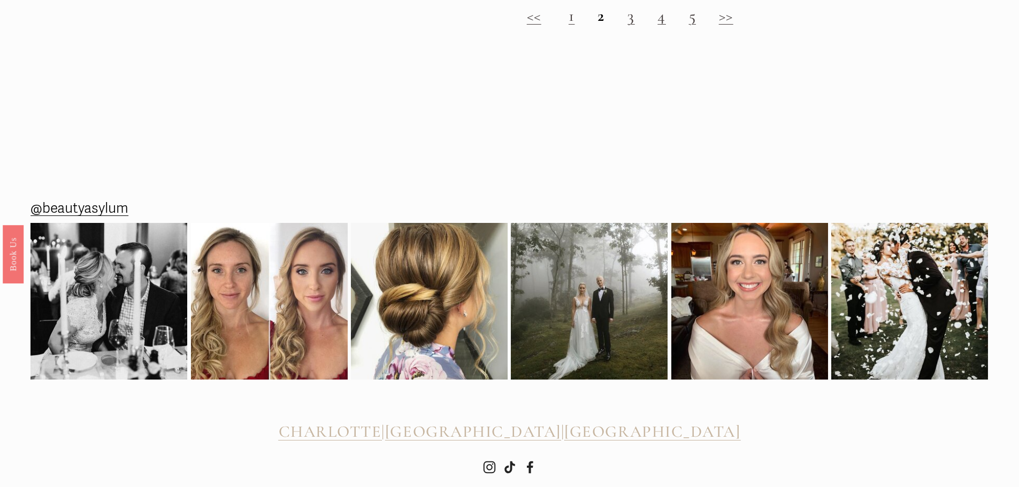 Image resolution: width=1019 pixels, height=487 pixels. Describe the element at coordinates (330, 432) in the screenshot. I see `a: CHARLOTTE` at that location.